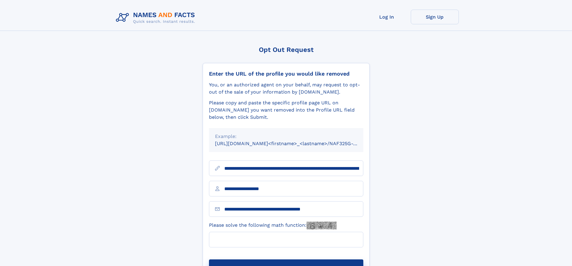 This screenshot has height=266, width=572. I want to click on div: Example:, so click(286, 137).